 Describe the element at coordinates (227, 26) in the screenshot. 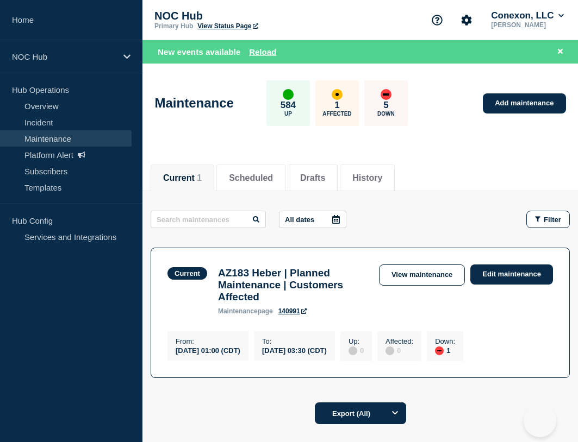

I see `a: View Status Page` at that location.